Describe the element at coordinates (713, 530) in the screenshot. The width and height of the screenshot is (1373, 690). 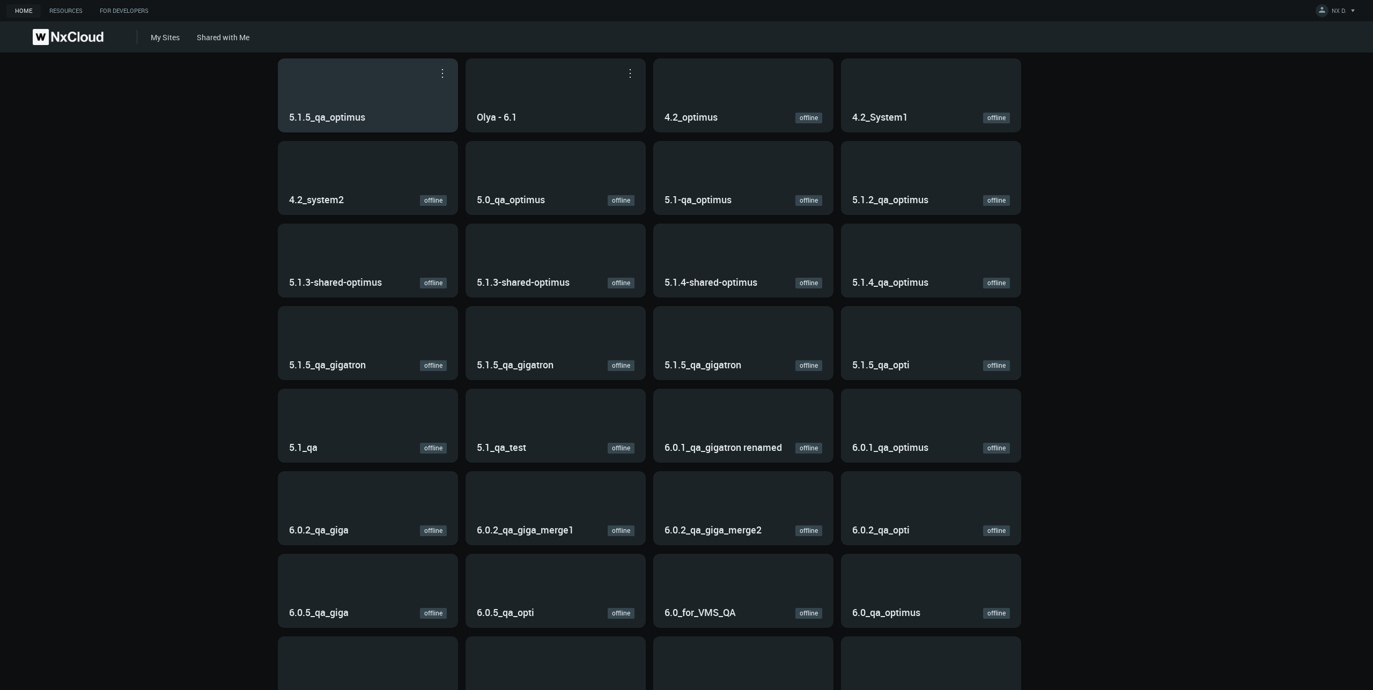
I see `nx-search-highlight: 6.0.2_qa_giga_merge2` at that location.